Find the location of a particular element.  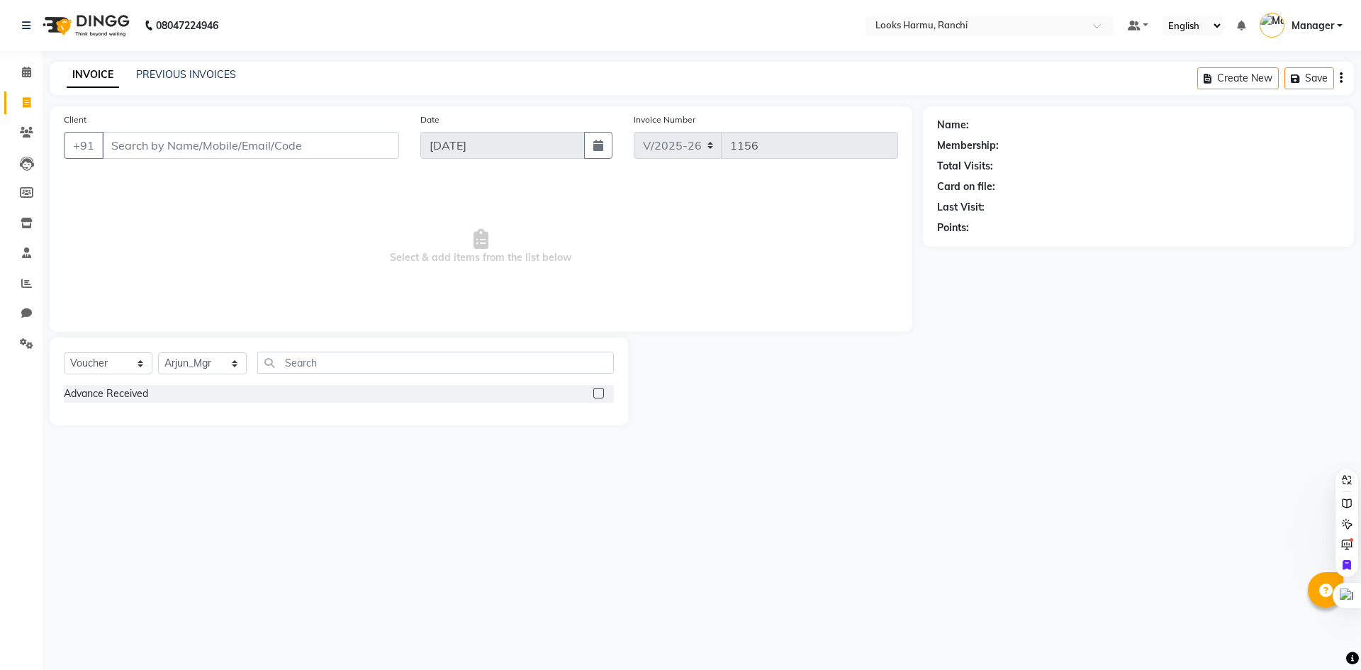

div: Last Visit: is located at coordinates (960, 207).